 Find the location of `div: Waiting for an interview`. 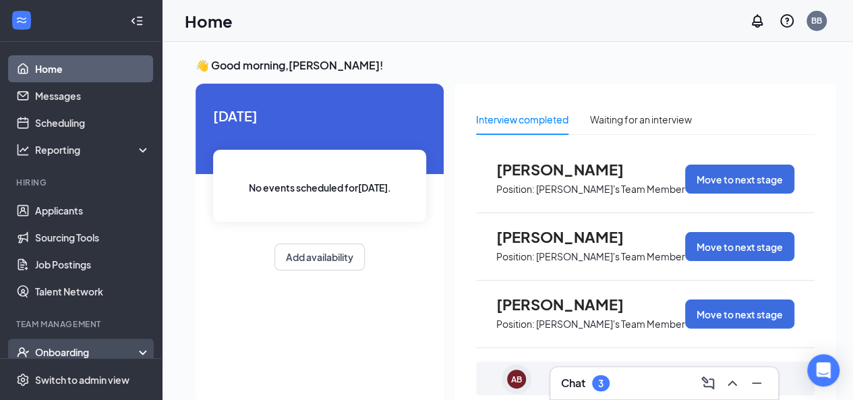

div: Waiting for an interview is located at coordinates (640, 119).